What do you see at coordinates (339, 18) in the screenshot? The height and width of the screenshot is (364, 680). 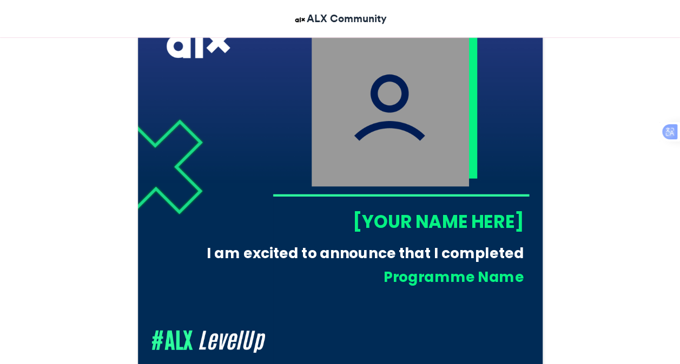 I see `a: ALX Community` at bounding box center [339, 18].